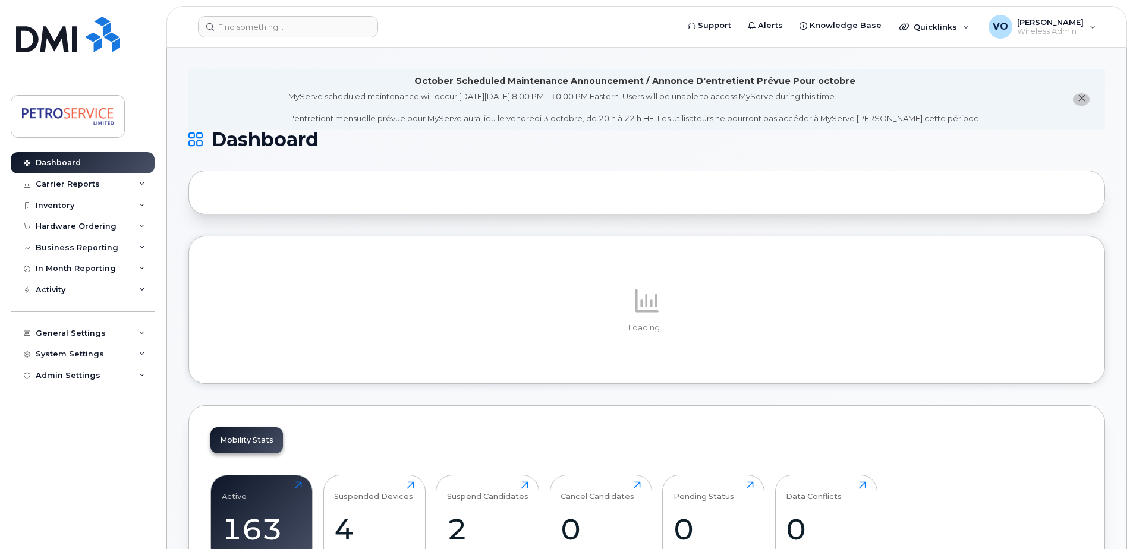  Describe the element at coordinates (265, 140) in the screenshot. I see `span: Dashboard` at that location.